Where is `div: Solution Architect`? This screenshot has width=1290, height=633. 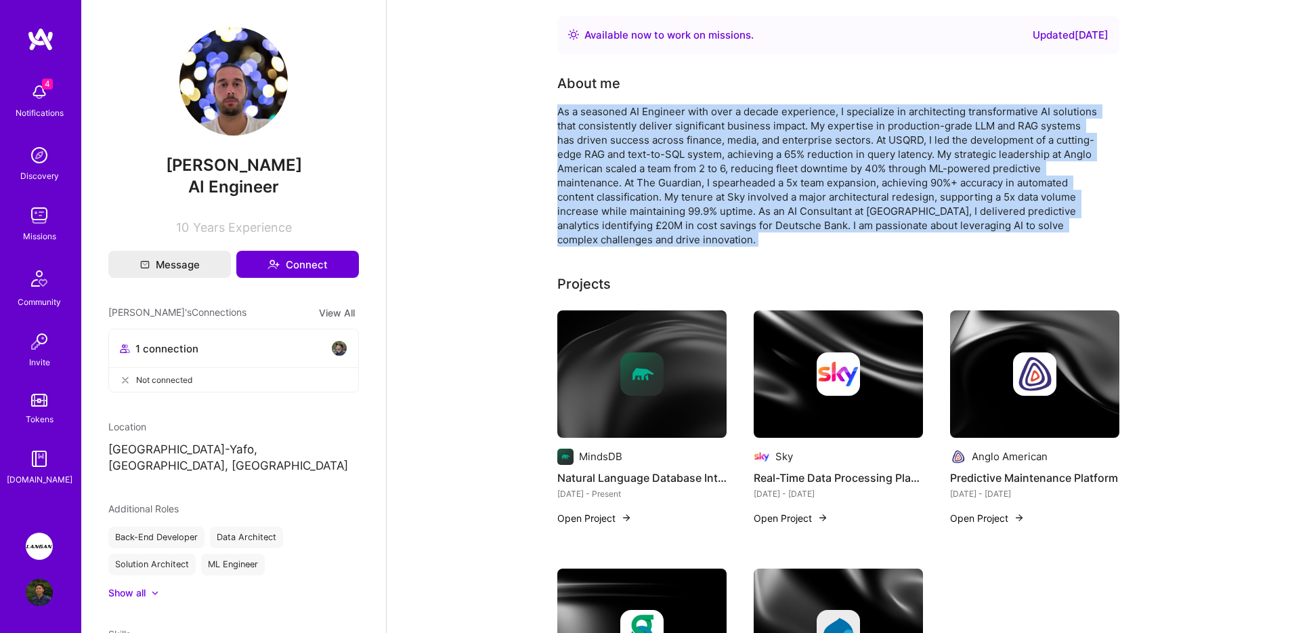
div: Solution Architect is located at coordinates (152, 564).